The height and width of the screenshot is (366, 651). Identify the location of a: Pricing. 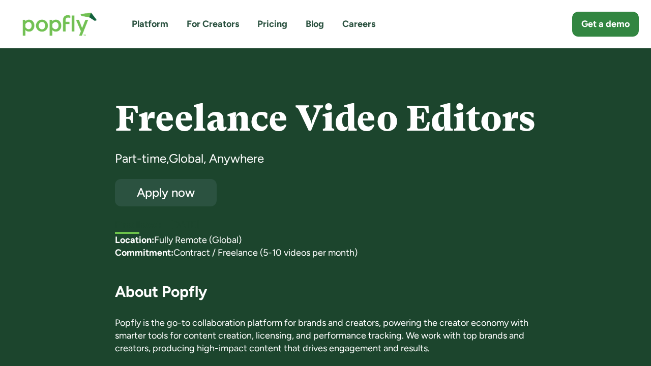
(272, 24).